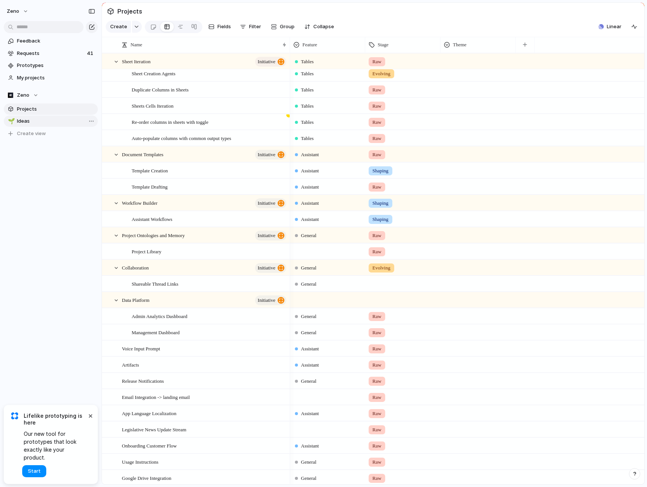 The width and height of the screenshot is (647, 487). I want to click on span: Collaboration, so click(136, 267).